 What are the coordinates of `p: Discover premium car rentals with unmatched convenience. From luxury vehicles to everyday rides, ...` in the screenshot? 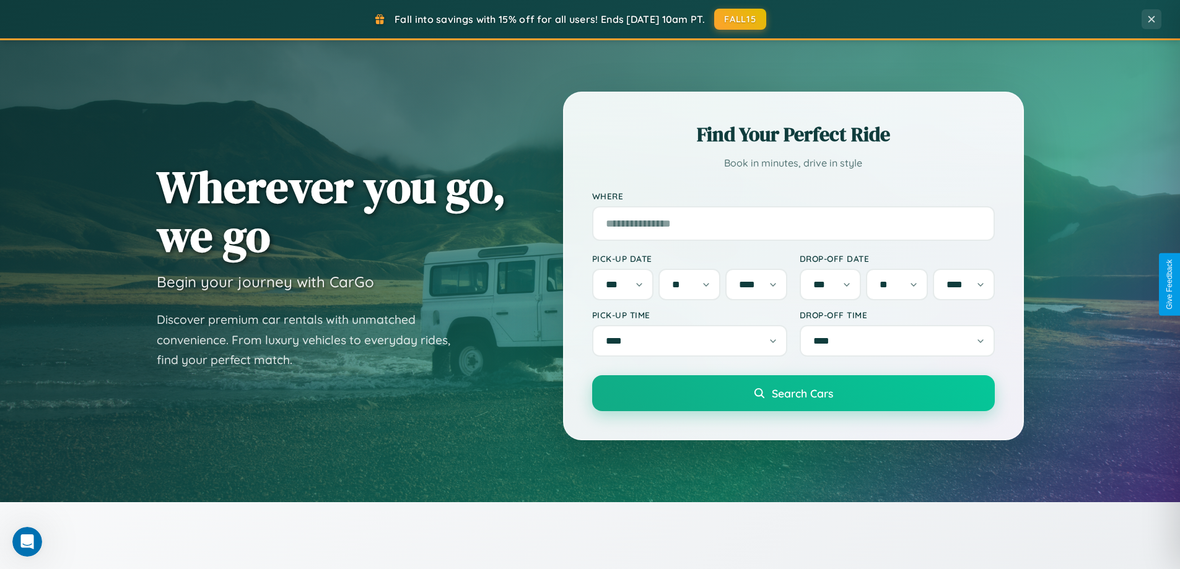 It's located at (312, 340).